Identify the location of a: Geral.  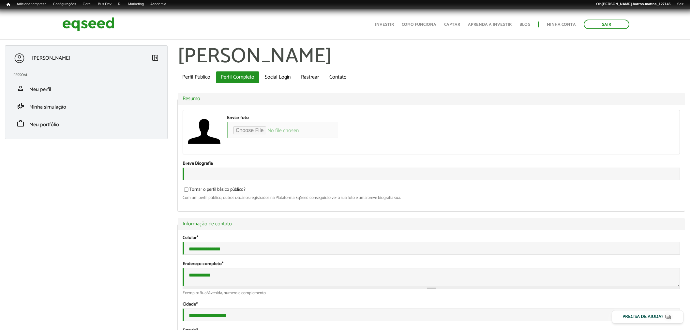
(87, 4).